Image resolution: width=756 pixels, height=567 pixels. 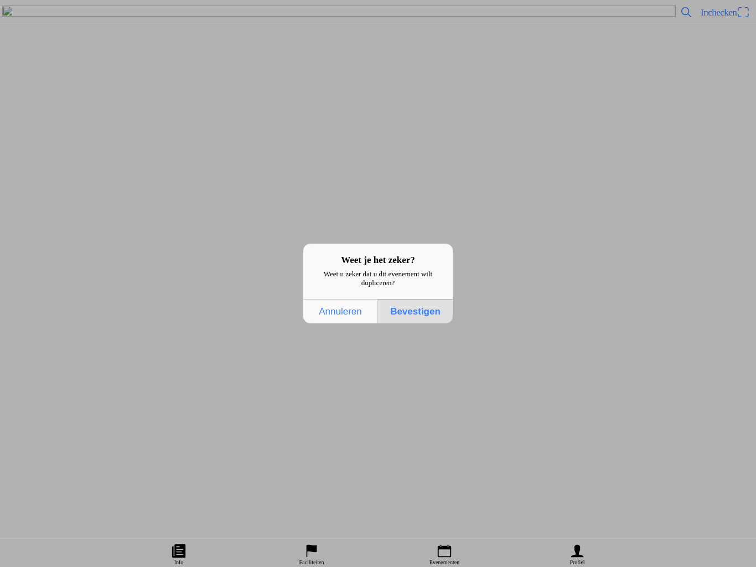 What do you see at coordinates (340, 311) in the screenshot?
I see `button: Annuleren` at bounding box center [340, 311].